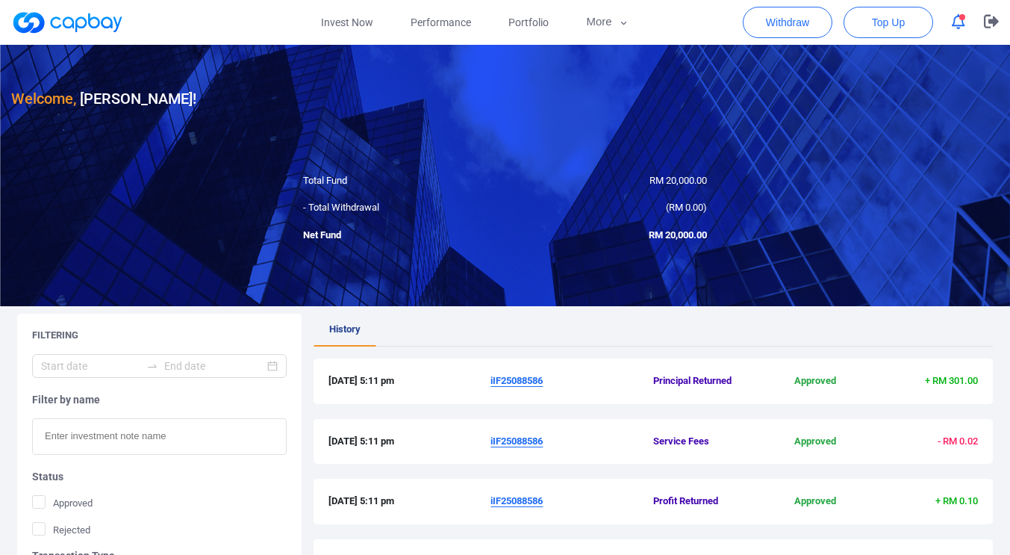  I want to click on span: - RM 0.02, so click(958, 441).